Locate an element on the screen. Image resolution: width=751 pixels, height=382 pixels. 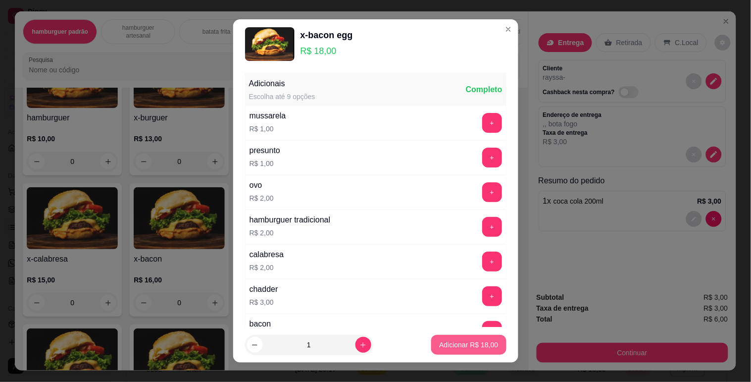
div: mussarela is located at coordinates (268, 116).